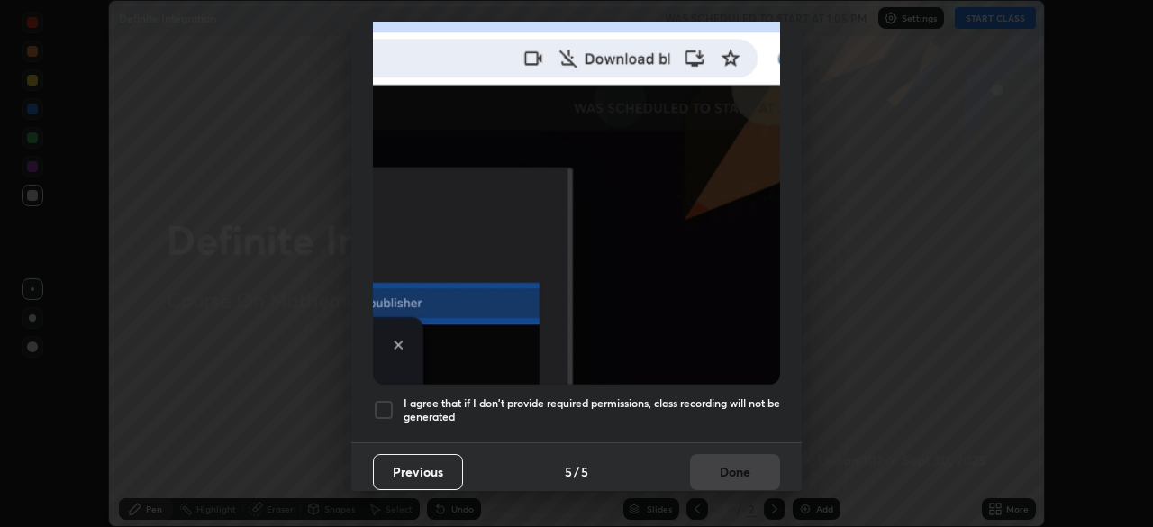 This screenshot has height=527, width=1153. I want to click on h5: I agree that if I don't provide required permissions, class recording will not be generated, so click(592, 410).